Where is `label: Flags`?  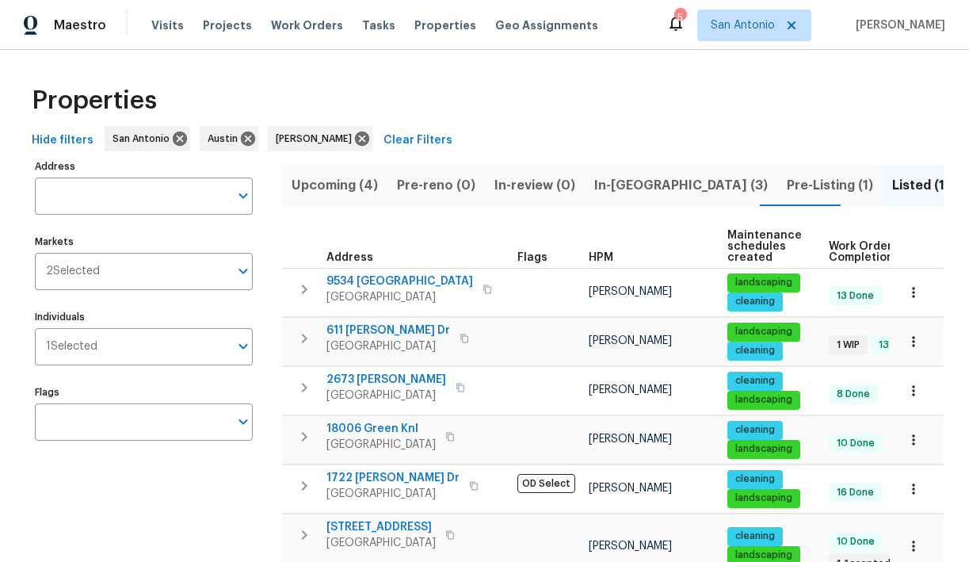 label: Flags is located at coordinates (143, 392).